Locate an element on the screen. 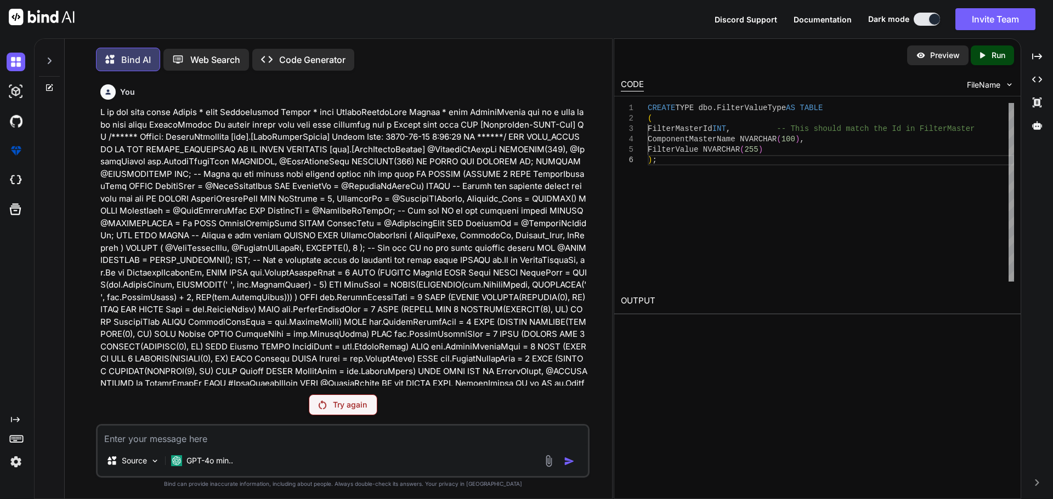  span: ComponentMasterName NVARCHAR is located at coordinates (712, 139).